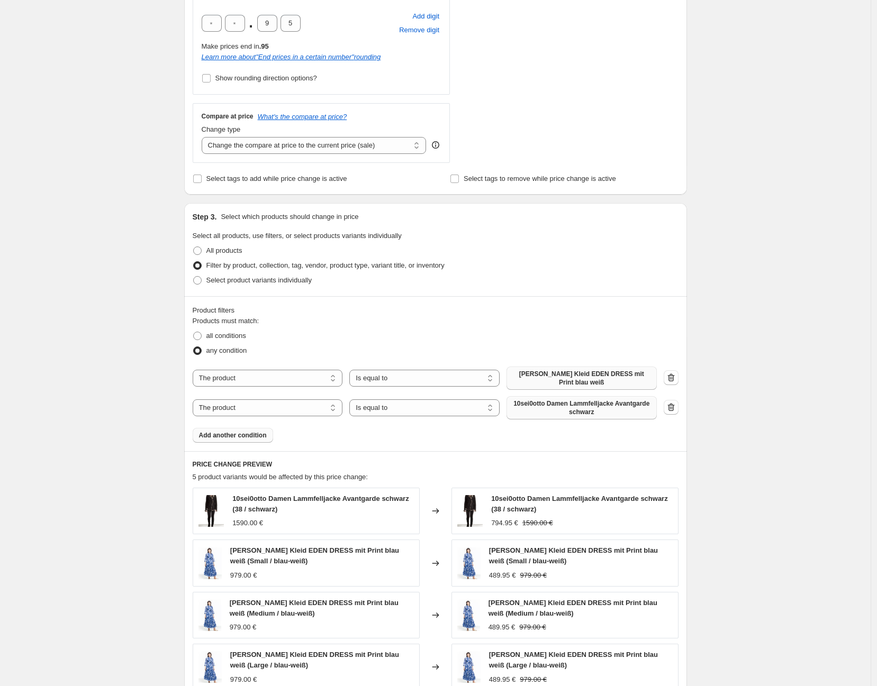  I want to click on button: What's the compare at price?, so click(302, 116).